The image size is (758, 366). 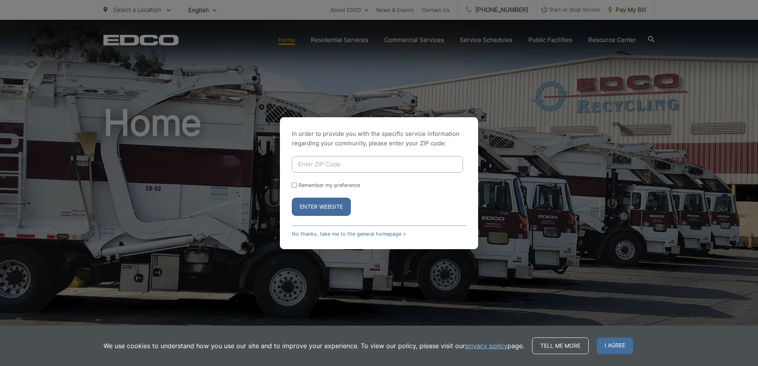 I want to click on a: privacy policy, so click(x=486, y=346).